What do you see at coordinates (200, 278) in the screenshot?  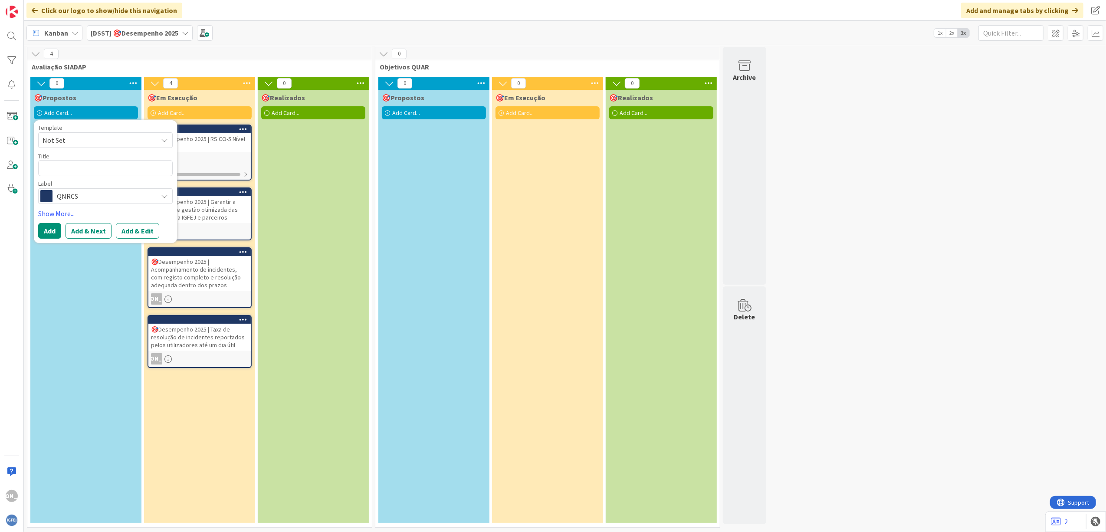 I see `a: 🎯Desempenho 2025 | Acompanhamento de incidentes, com registo completo e resolução adequada dentro...` at bounding box center [200, 278].